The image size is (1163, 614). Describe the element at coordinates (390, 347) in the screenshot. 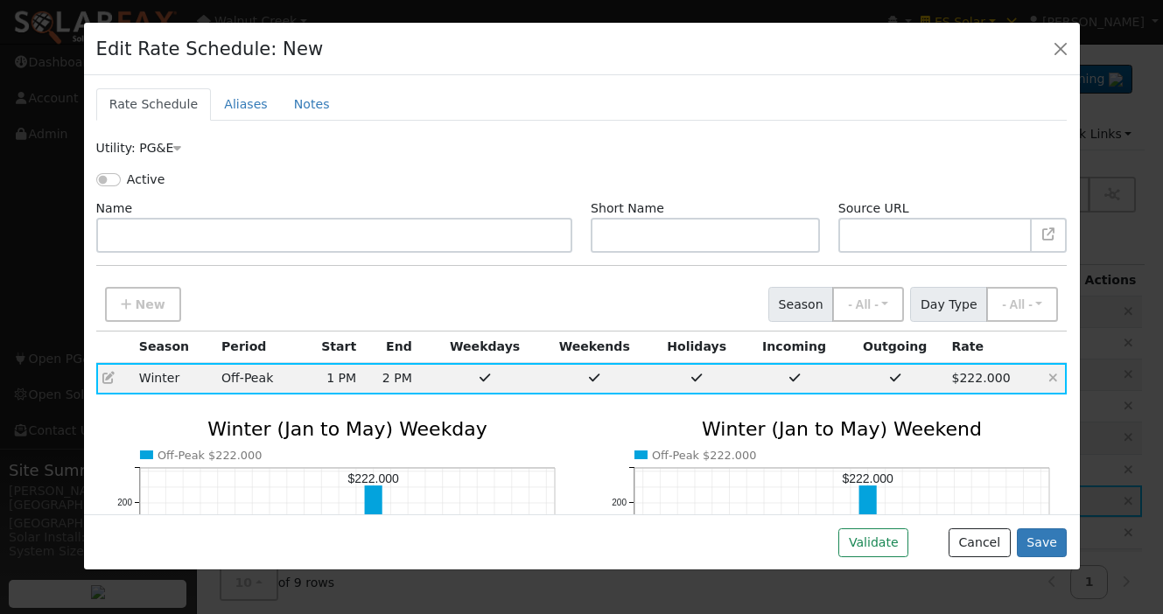

I see `th: End` at that location.